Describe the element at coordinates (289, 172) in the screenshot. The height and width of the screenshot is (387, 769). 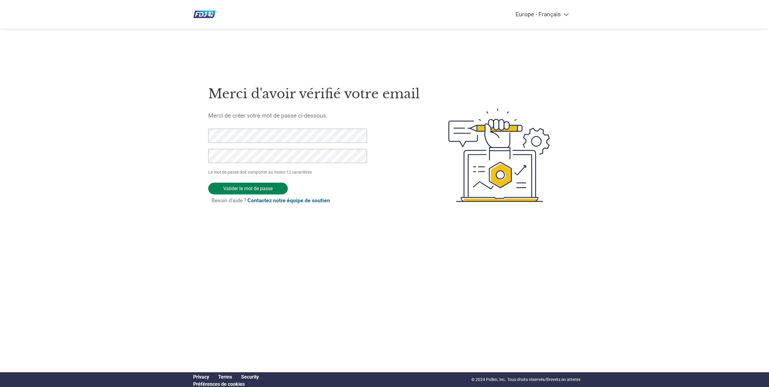
I see `p: Le mot de passe doit comporter au moins 12 caractères` at that location.